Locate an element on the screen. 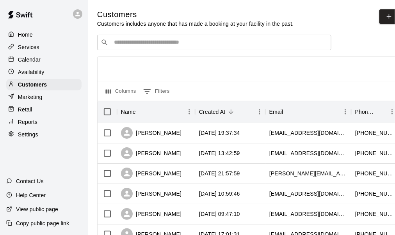 The height and width of the screenshot is (235, 395). a: Calendar is located at coordinates (44, 60).